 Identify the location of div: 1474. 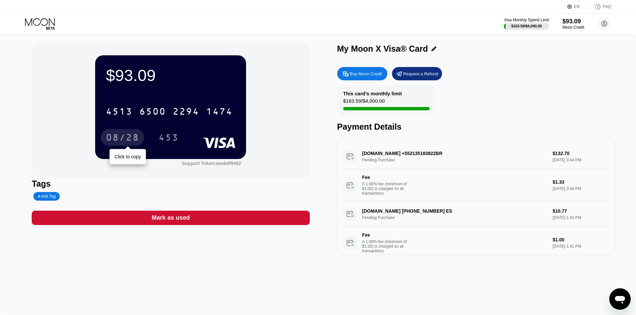
(219, 112).